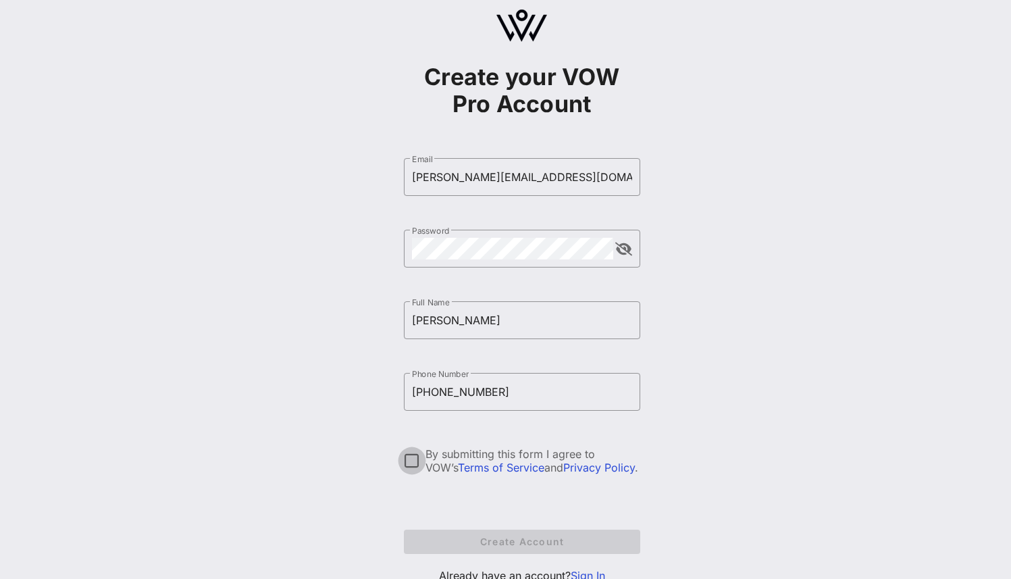 The height and width of the screenshot is (579, 1011). Describe the element at coordinates (422, 159) in the screenshot. I see `label: Email` at that location.